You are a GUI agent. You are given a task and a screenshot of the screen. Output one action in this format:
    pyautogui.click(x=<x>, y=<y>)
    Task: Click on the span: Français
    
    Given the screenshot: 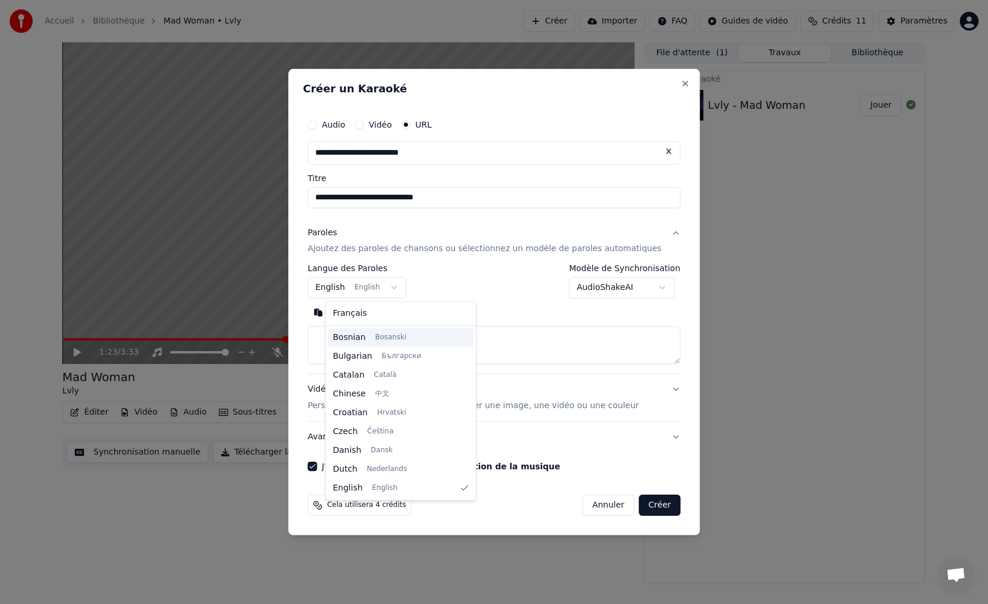 What is the action you would take?
    pyautogui.click(x=350, y=313)
    